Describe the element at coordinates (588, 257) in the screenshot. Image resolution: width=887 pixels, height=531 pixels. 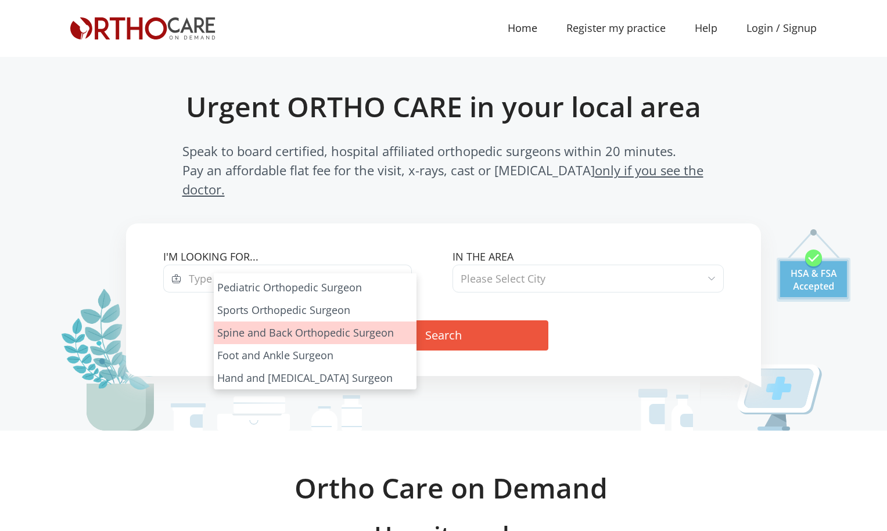
I see `label: In the area` at that location.